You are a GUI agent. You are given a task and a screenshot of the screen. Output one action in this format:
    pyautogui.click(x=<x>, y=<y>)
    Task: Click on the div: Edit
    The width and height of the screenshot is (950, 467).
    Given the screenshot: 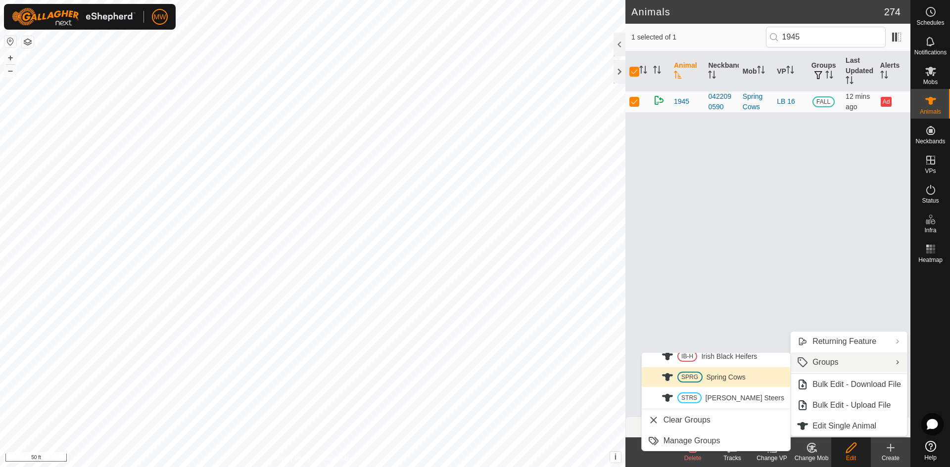 What is the action you would take?
    pyautogui.click(x=851, y=459)
    